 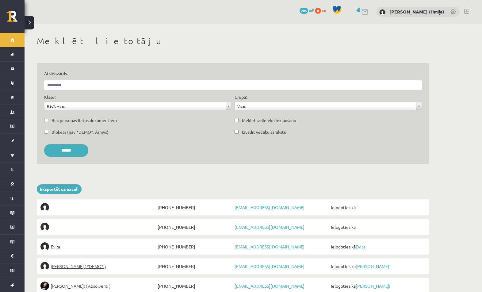 I want to click on label: Atslēgvārds:, so click(x=233, y=73).